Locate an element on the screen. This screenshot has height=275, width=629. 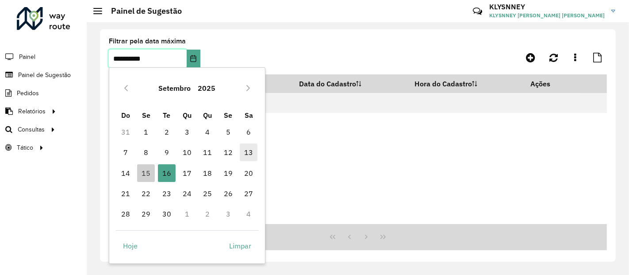
span: 29 is located at coordinates (146, 214).